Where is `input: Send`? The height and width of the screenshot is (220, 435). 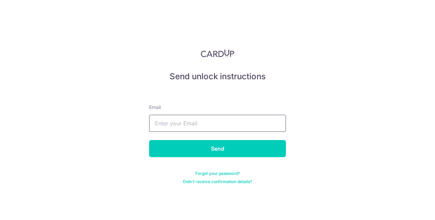 input: Send is located at coordinates (217, 149).